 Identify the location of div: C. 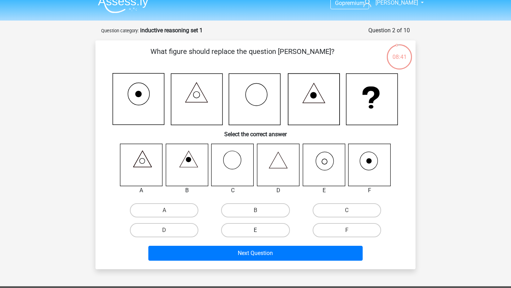
(232, 190).